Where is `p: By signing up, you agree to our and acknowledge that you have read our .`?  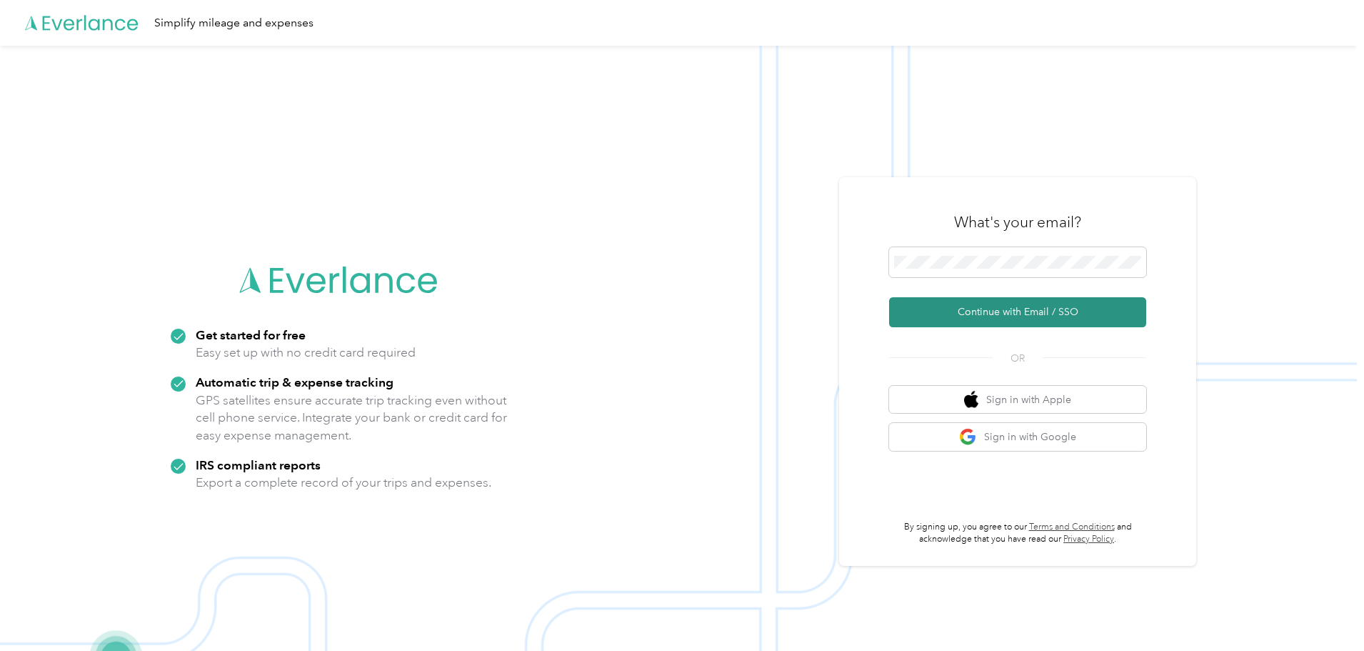
p: By signing up, you agree to our and acknowledge that you have read our . is located at coordinates (1018, 533).